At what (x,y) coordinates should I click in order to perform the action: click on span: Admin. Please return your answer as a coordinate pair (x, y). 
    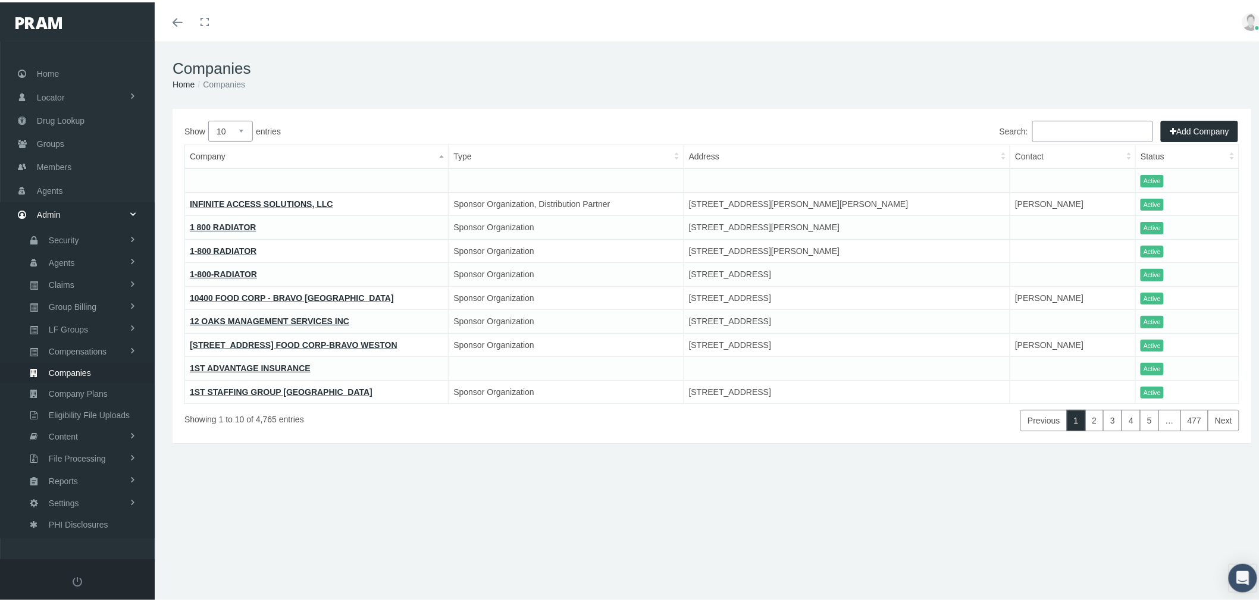
    Looking at the image, I should click on (49, 212).